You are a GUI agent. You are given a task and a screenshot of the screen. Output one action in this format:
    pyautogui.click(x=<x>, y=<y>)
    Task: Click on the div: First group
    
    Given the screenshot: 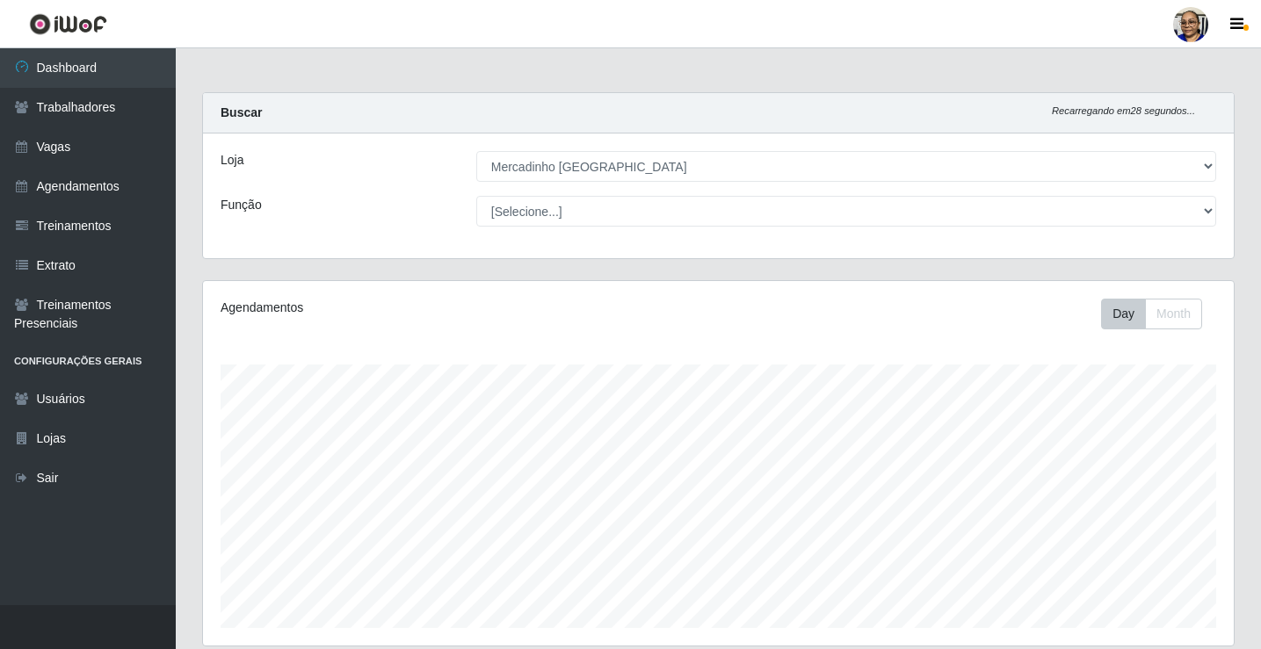 What is the action you would take?
    pyautogui.click(x=1151, y=314)
    